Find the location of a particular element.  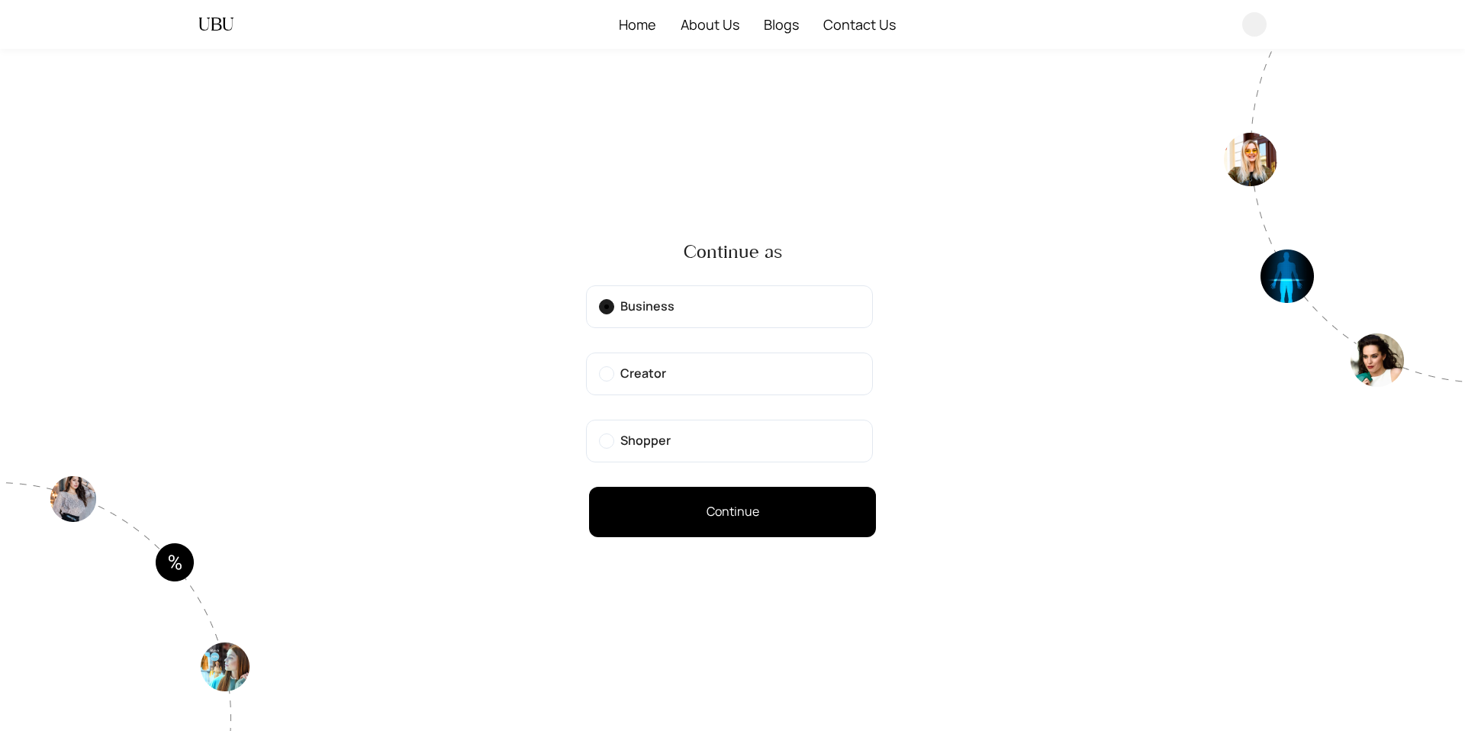

img: authpagecirlce2-Tt0rwQ38.png is located at coordinates (1345, 217).